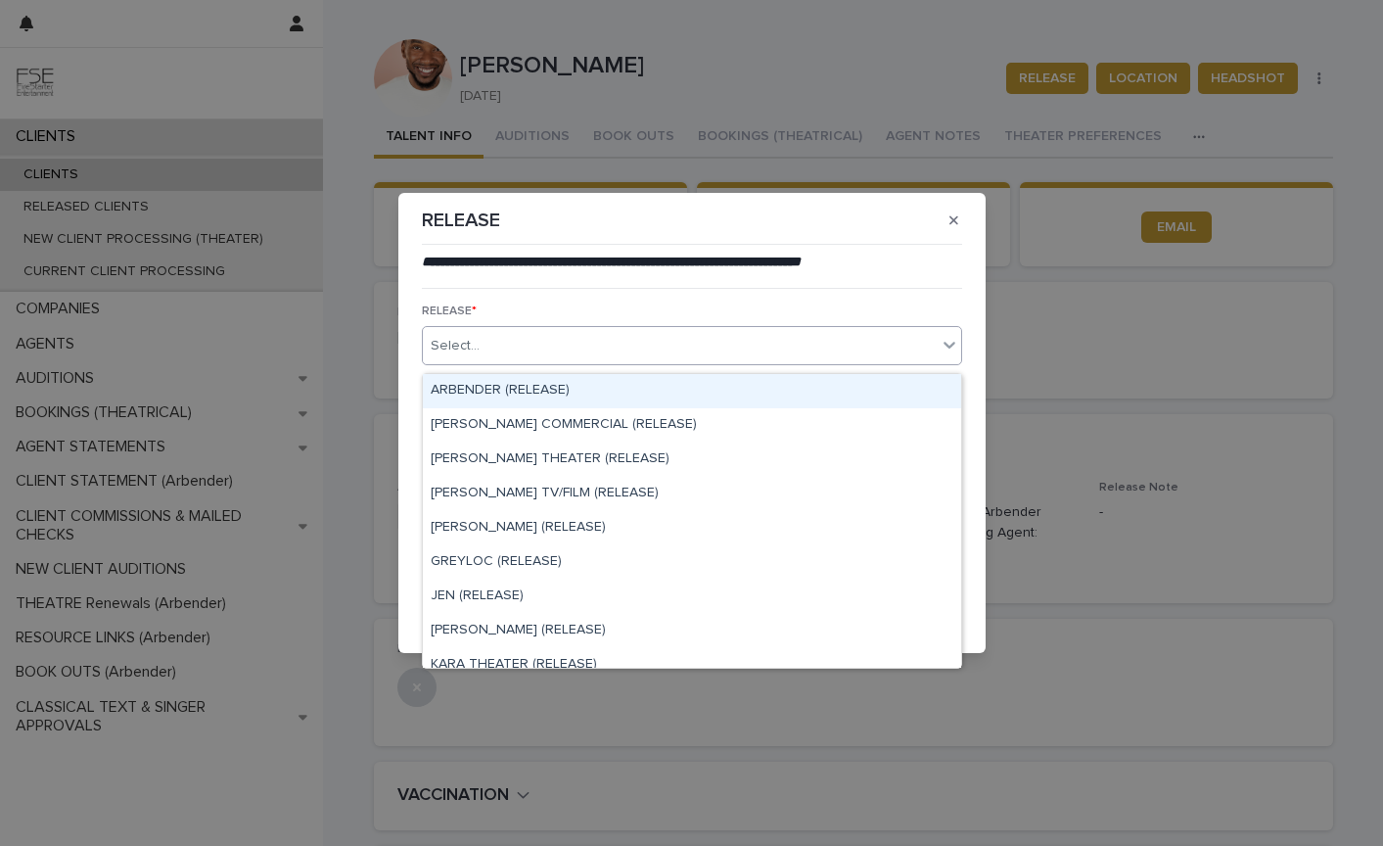 This screenshot has width=1383, height=846. Describe the element at coordinates (692, 527) in the screenshot. I see `div: DORI (RELEASE)` at that location.